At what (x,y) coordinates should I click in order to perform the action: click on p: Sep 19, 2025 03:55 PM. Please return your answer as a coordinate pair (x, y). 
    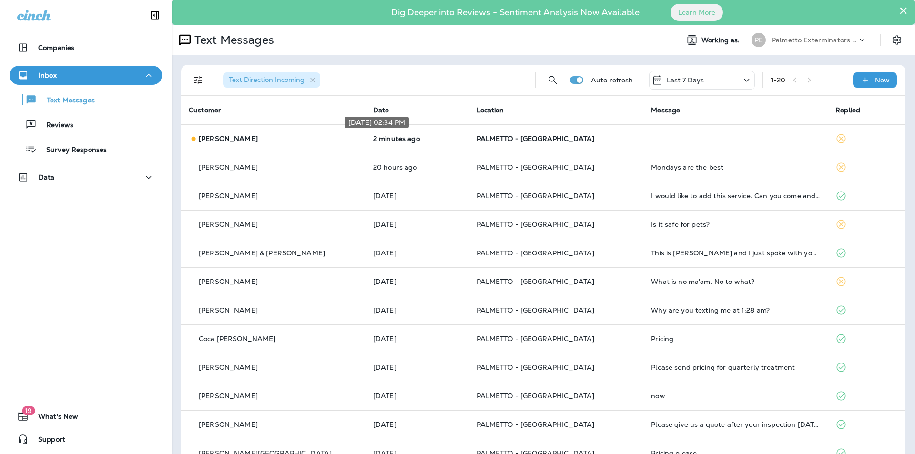
    Looking at the image, I should click on (417, 282).